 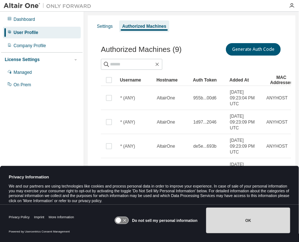 I want to click on div: User Profile, so click(x=26, y=33).